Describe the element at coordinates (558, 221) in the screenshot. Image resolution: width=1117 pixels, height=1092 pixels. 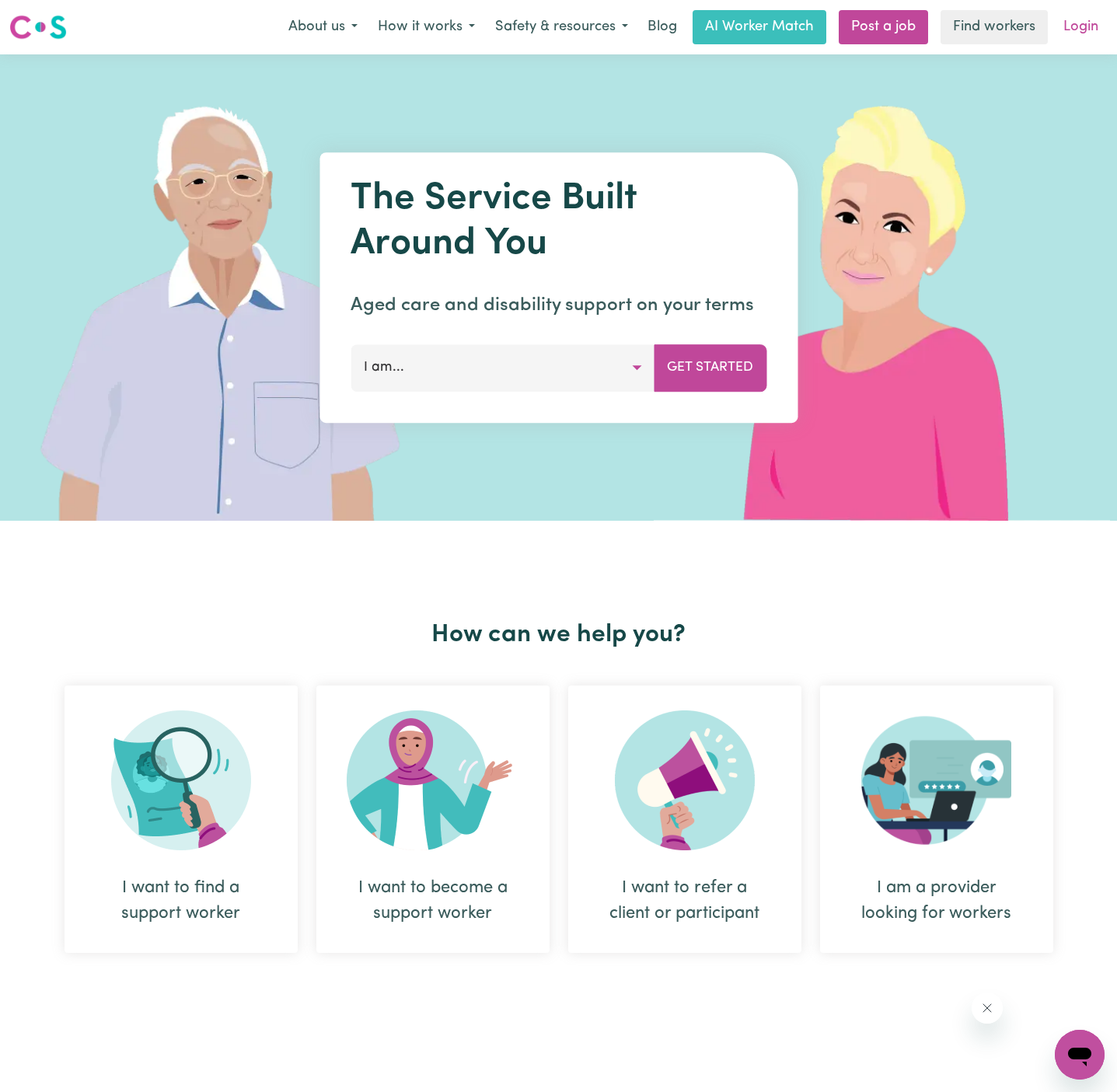
I see `h1: The Service Built Around You` at that location.